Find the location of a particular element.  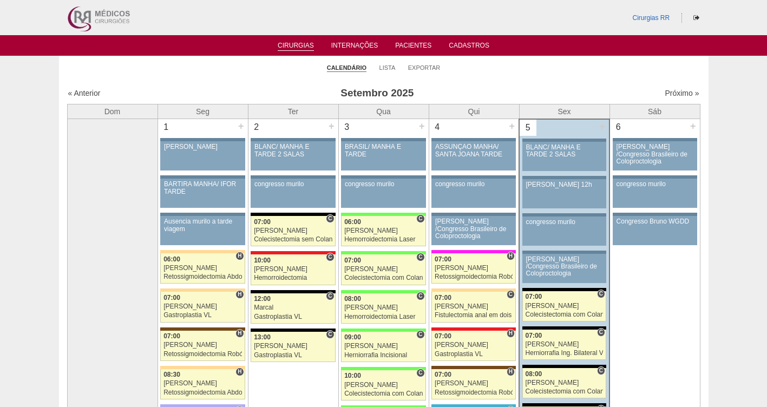

div: Gastroplastia VL is located at coordinates (293, 355).